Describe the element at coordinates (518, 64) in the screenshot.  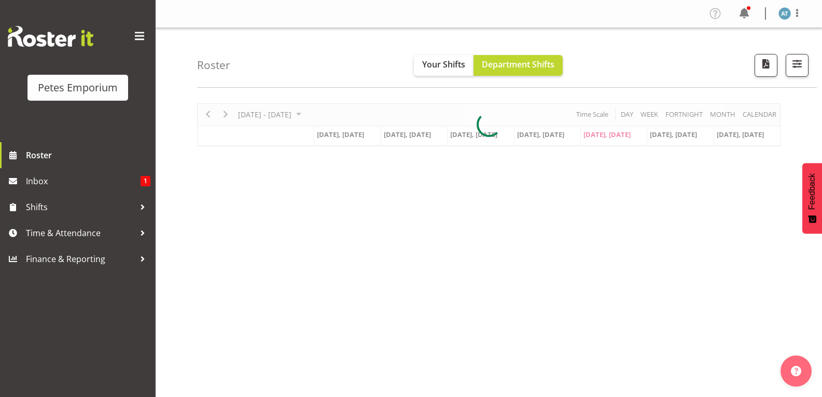
I see `span: Department Shifts` at that location.